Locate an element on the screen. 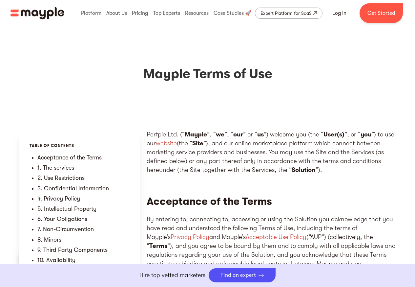 The image size is (415, 287). p: Perfpie Ltd. (“ ”, “ ”, “ ” or “ ”) welcome you (the “ ”, or “ ”) to use our (the “ ”), and our o... is located at coordinates (272, 152).